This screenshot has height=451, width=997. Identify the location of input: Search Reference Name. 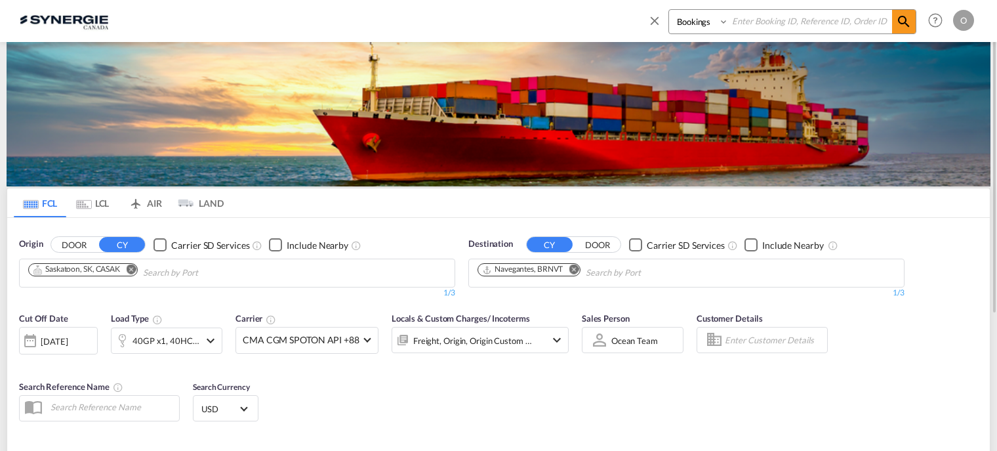
(112, 407).